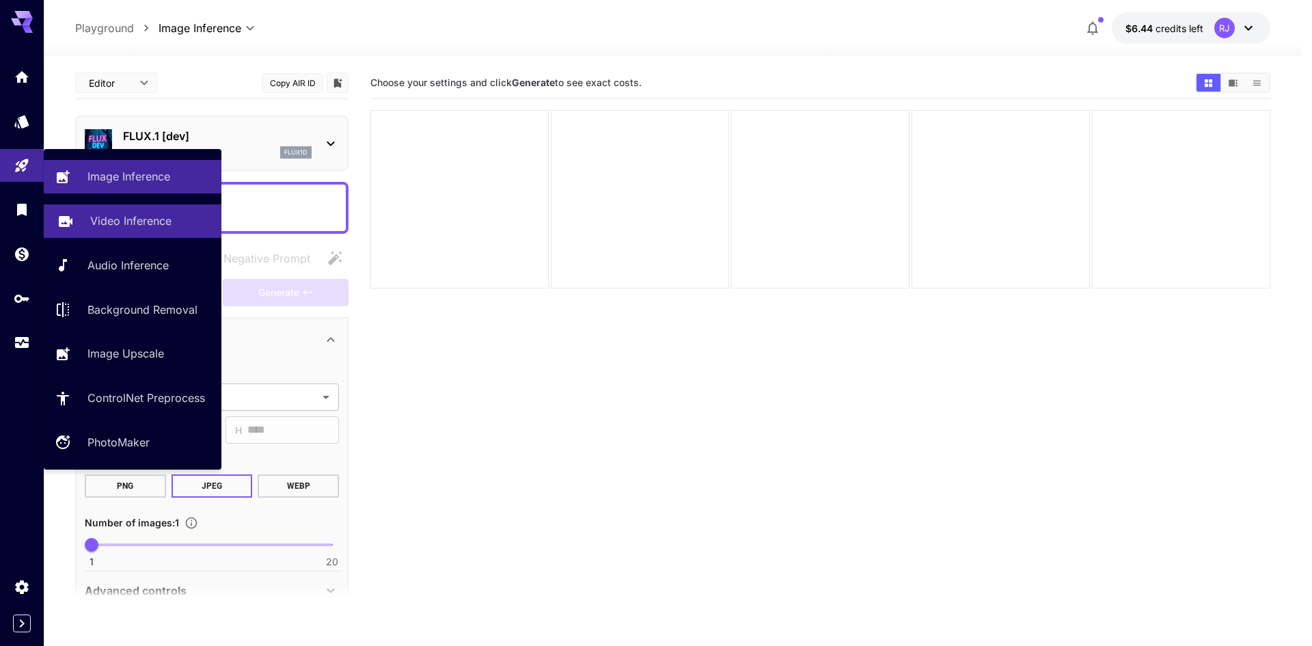 The width and height of the screenshot is (1312, 646). I want to click on span: 20, so click(332, 562).